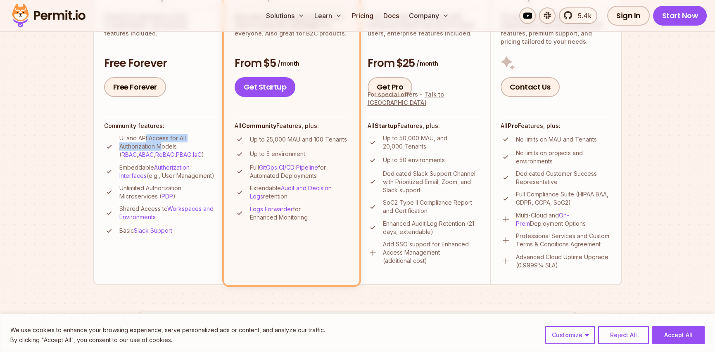 The image size is (715, 352). Describe the element at coordinates (386, 126) in the screenshot. I see `strong: Startup` at that location.